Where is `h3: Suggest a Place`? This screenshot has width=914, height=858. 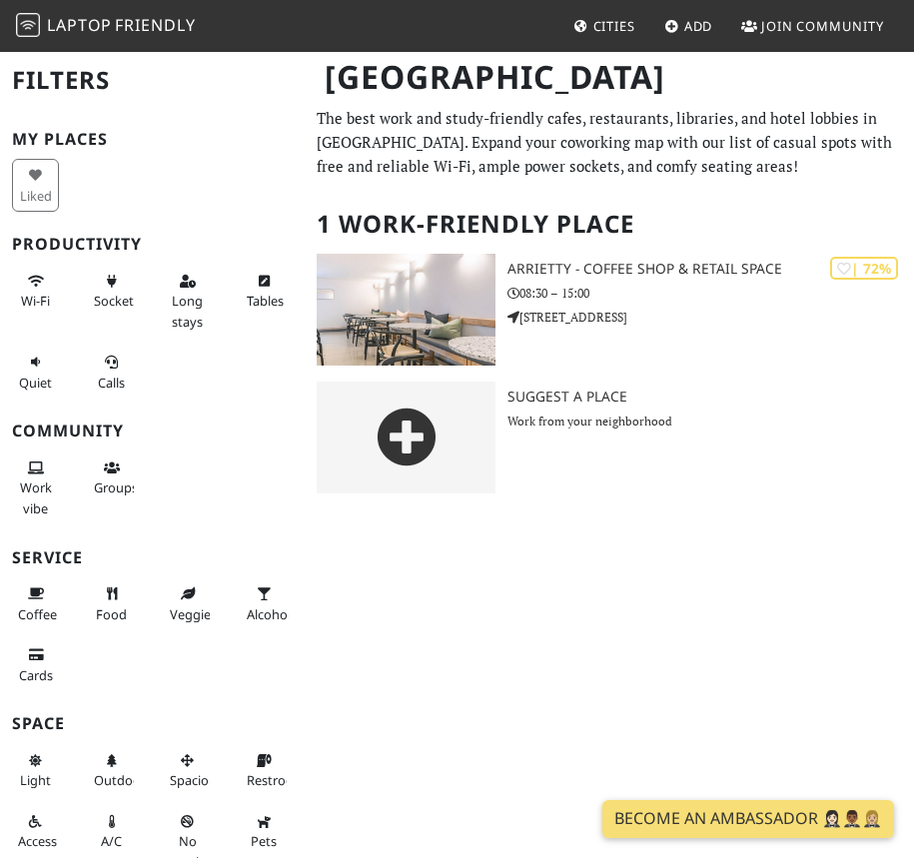
h3: Suggest a Place is located at coordinates (710, 396).